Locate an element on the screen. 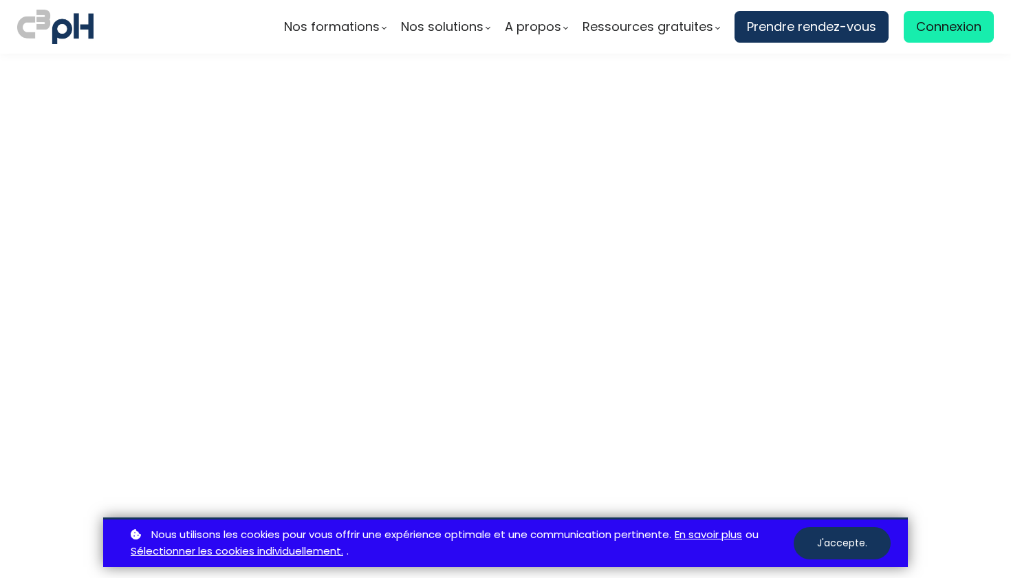 The width and height of the screenshot is (1011, 578). span: A propos is located at coordinates (533, 27).